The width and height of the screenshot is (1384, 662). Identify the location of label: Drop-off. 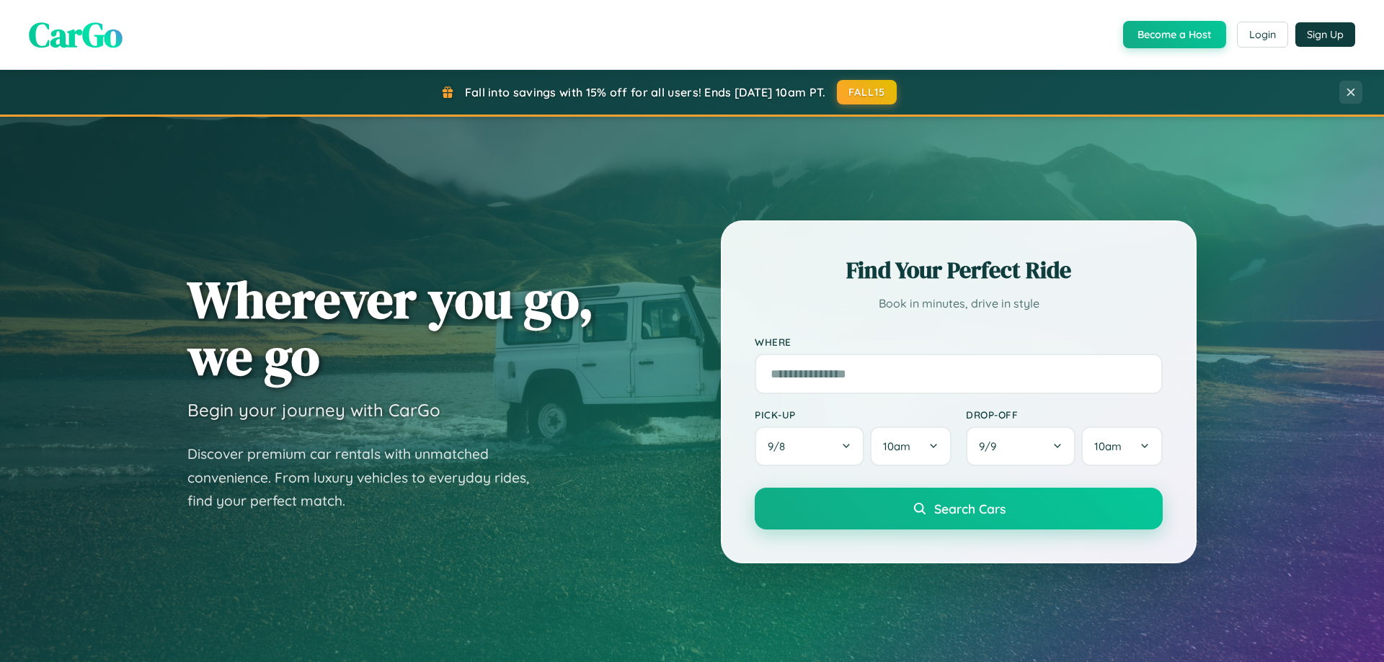
(1064, 414).